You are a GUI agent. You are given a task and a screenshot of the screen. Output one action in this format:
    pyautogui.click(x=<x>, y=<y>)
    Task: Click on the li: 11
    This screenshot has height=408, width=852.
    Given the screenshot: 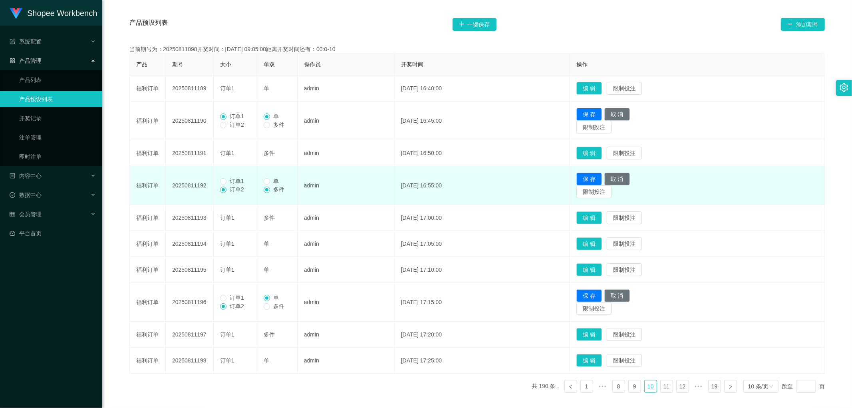 What is the action you would take?
    pyautogui.click(x=667, y=386)
    